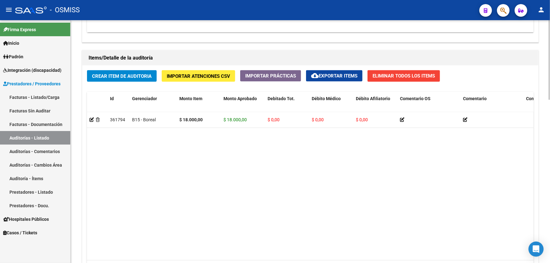  What do you see at coordinates (191, 120) in the screenshot?
I see `strong: $ 18.000,00` at bounding box center [191, 120].